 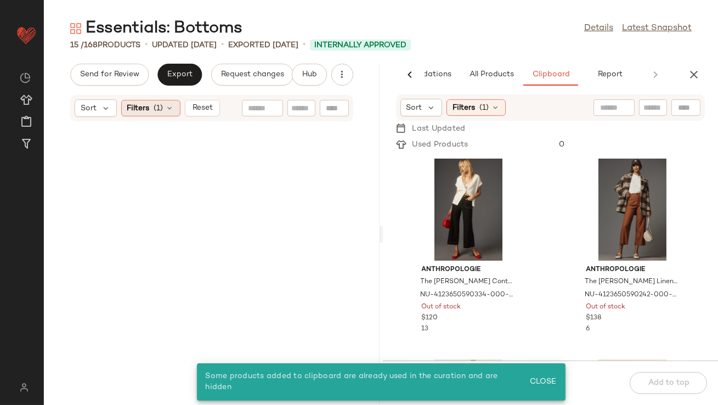 I want to click on button: Export, so click(x=179, y=75).